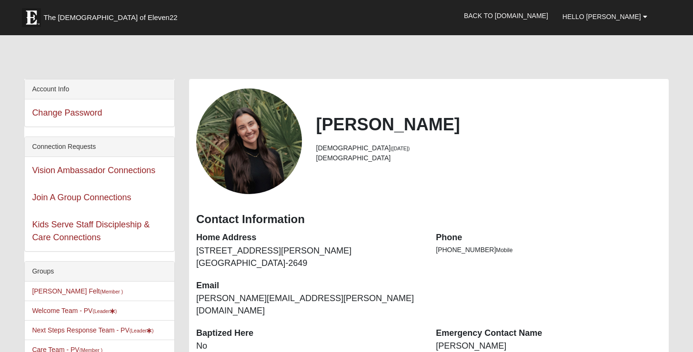 The width and height of the screenshot is (693, 352). What do you see at coordinates (92, 330) in the screenshot?
I see `a: Next Steps Response Team - PV(Leader)` at bounding box center [92, 330].